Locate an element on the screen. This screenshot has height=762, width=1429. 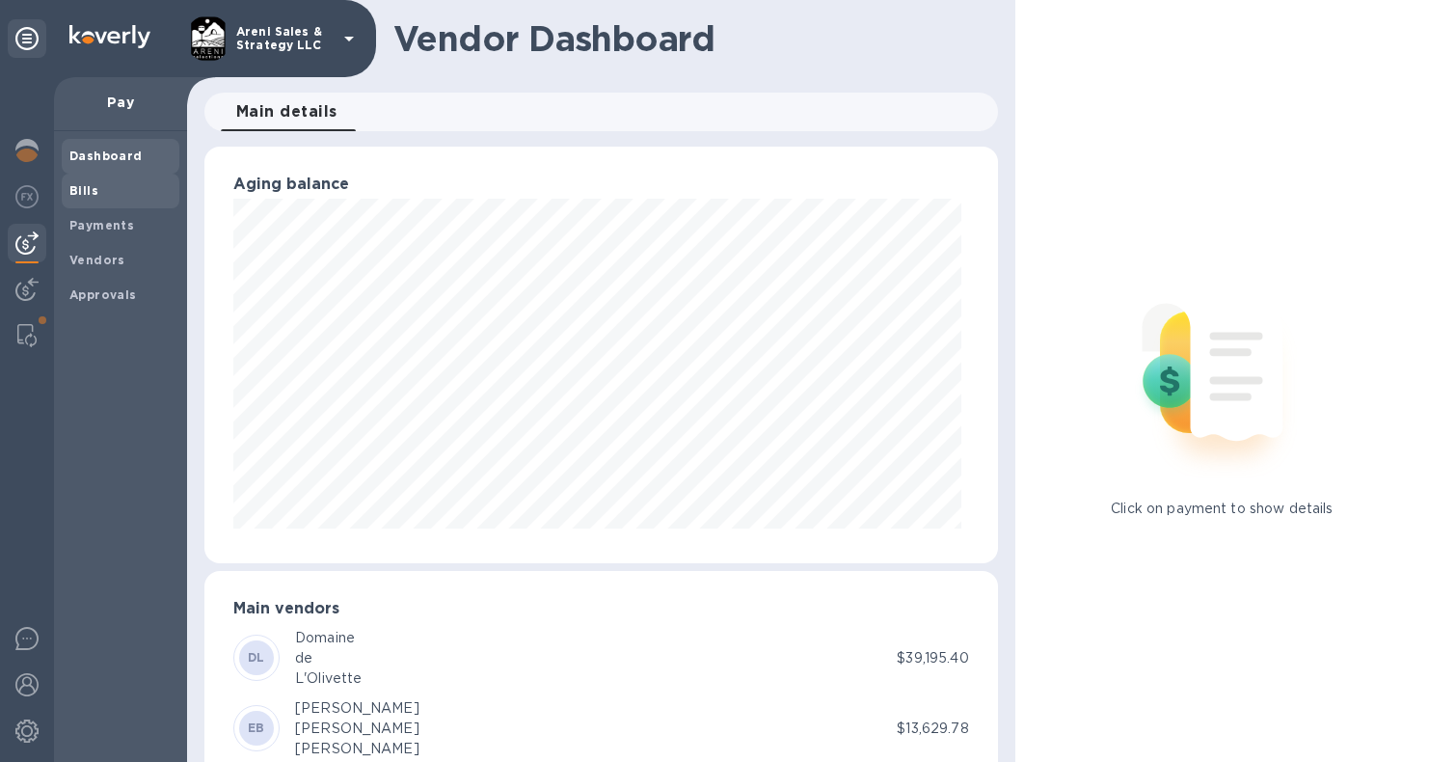
b: DL is located at coordinates (257, 657).